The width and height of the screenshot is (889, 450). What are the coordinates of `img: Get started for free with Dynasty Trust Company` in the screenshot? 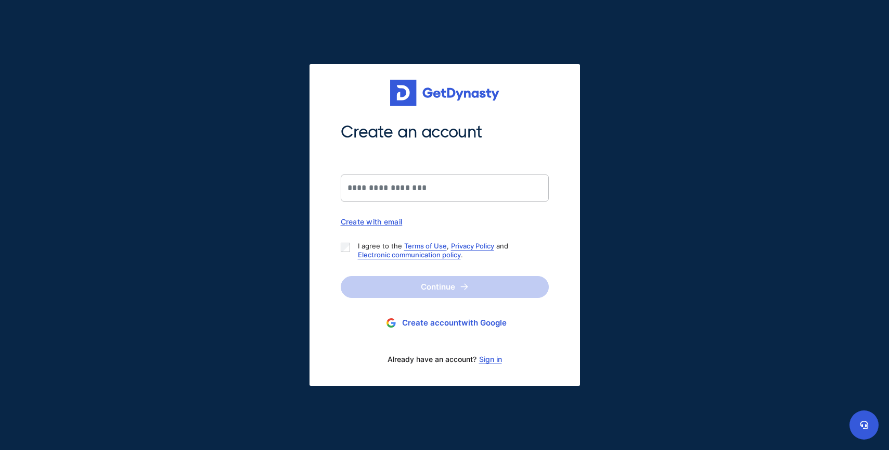 It's located at (445, 93).